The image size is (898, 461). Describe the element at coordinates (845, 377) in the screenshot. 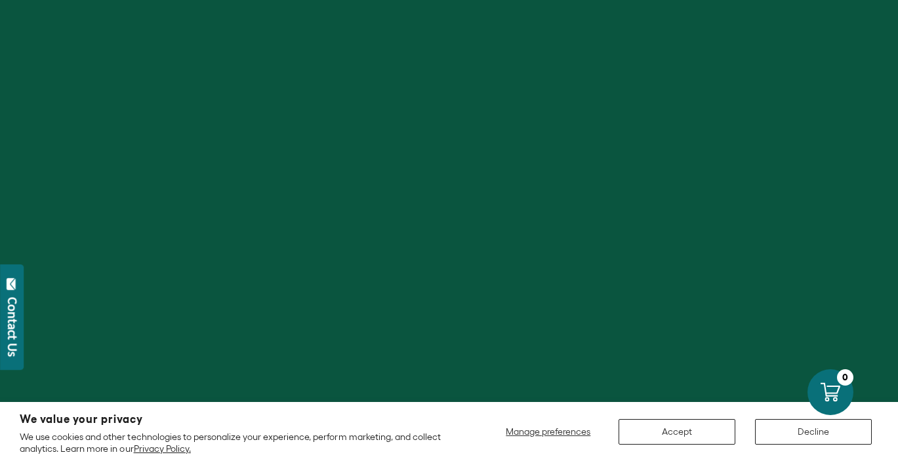

I see `div: 0` at that location.